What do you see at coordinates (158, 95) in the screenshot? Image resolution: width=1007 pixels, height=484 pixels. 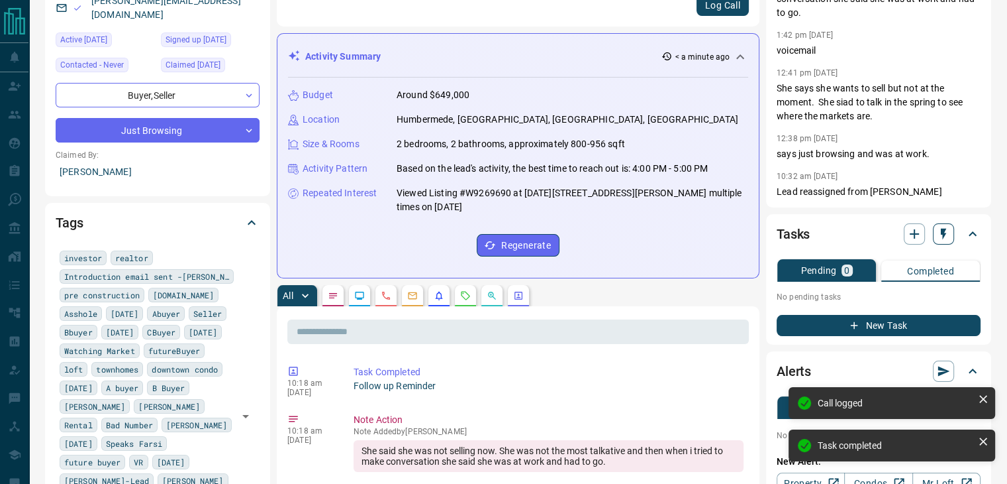 I see `div: Buyer , Seller` at bounding box center [158, 95].